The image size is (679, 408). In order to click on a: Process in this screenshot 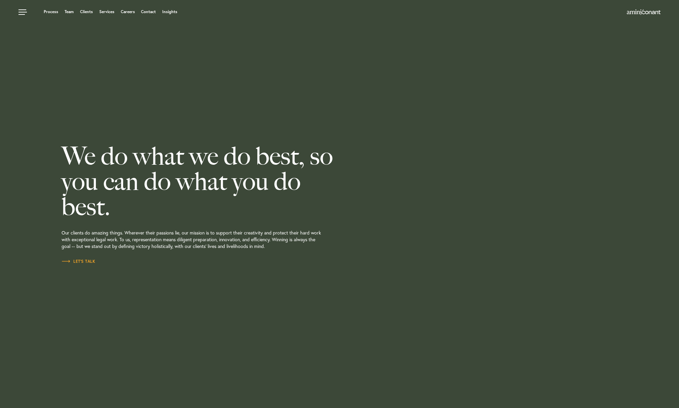, I will do `click(51, 12)`.